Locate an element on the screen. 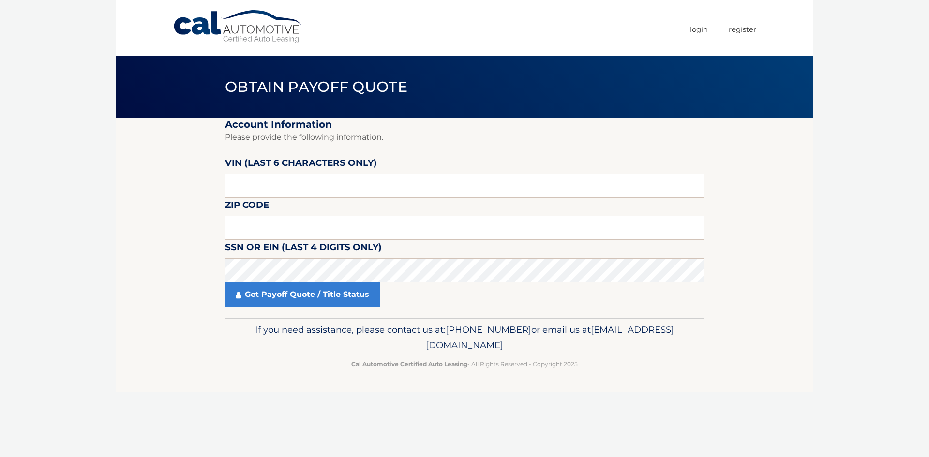 This screenshot has width=929, height=457. span: Obtain Payoff Quote is located at coordinates (316, 87).